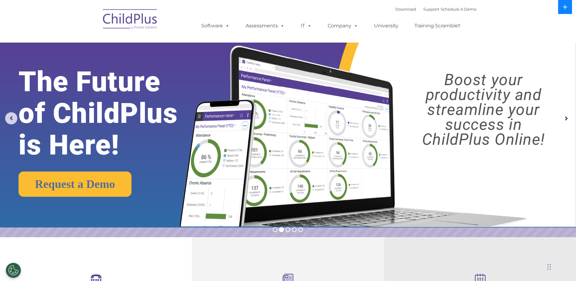 Image resolution: width=576 pixels, height=281 pixels. Describe the element at coordinates (130, 20) in the screenshot. I see `img: ChildPlus by Procare Solutions` at that location.